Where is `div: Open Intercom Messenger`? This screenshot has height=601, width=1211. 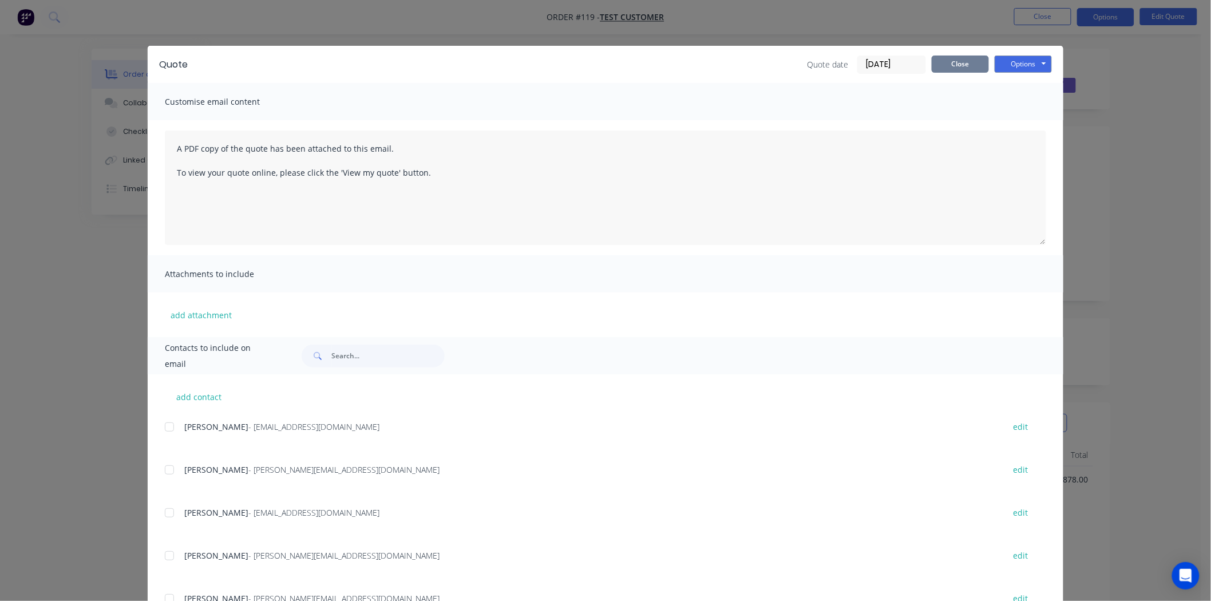
div: Open Intercom Messenger is located at coordinates (1186, 576).